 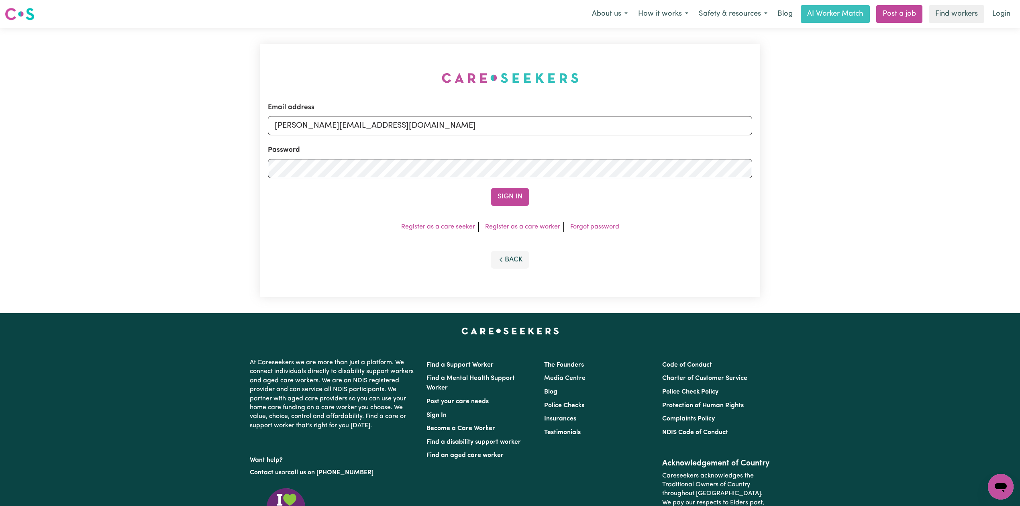 I want to click on p: At Careseekers we are more than just a platform. We connect individuals directly to disability su..., so click(x=333, y=394).